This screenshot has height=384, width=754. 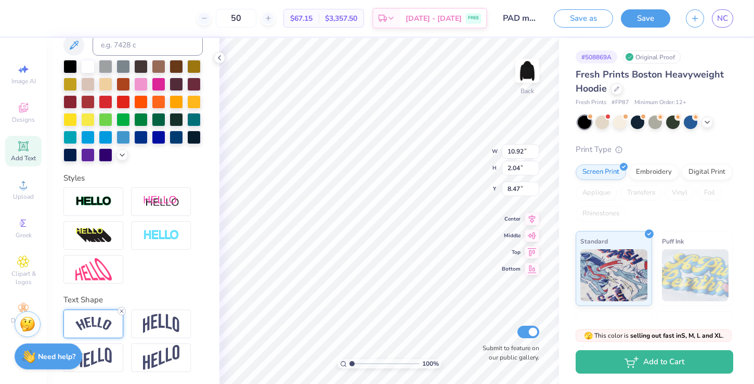 I want to click on div: Original Proof, so click(x=652, y=57).